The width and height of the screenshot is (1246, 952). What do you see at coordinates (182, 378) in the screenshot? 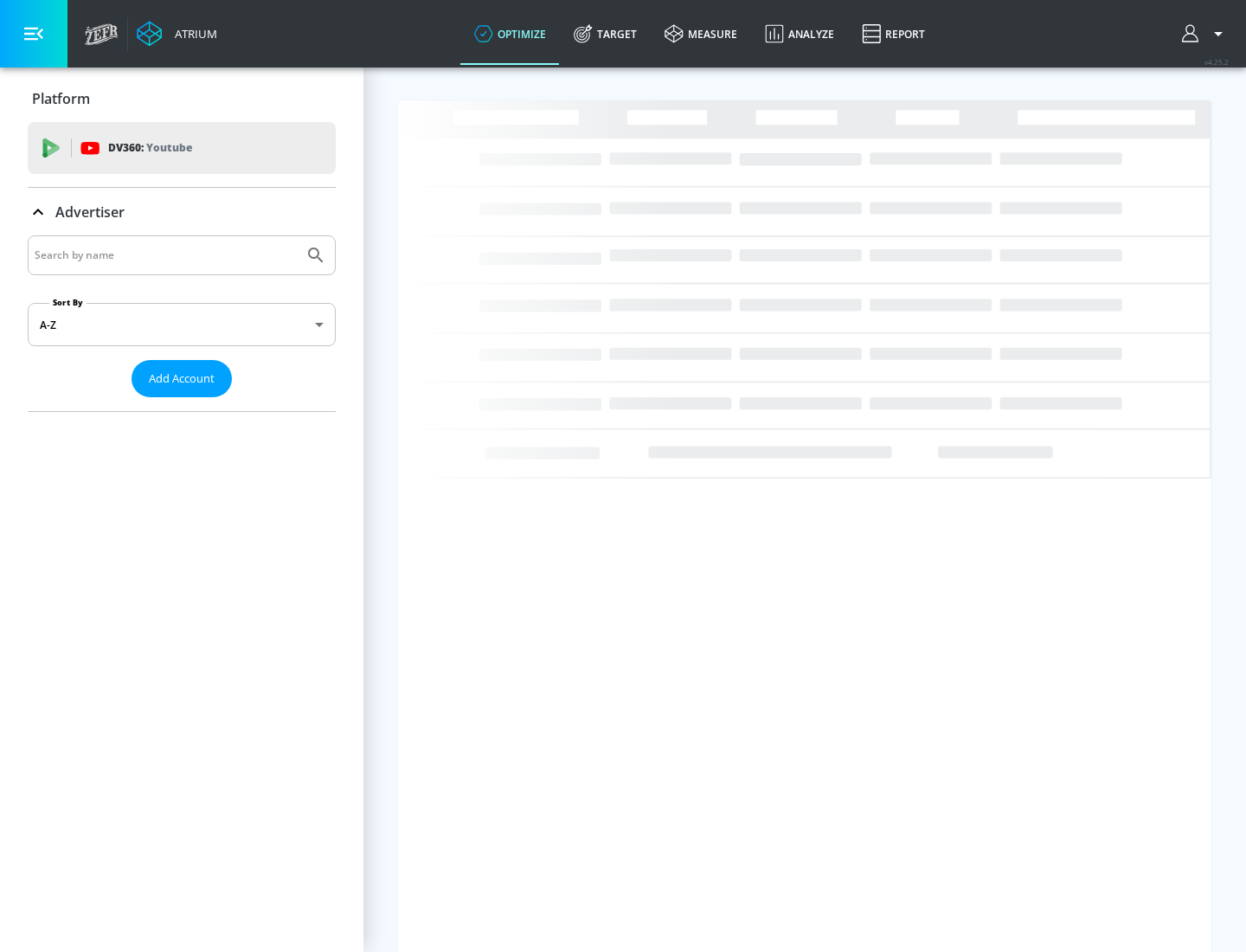
I see `span: Add Account` at bounding box center [182, 378].